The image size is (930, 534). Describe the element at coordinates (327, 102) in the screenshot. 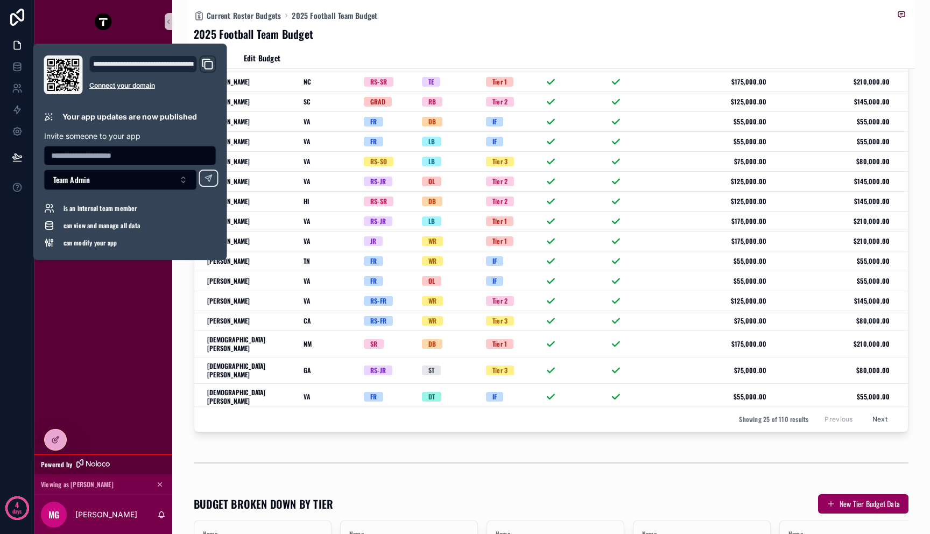

I see `a: SC` at that location.